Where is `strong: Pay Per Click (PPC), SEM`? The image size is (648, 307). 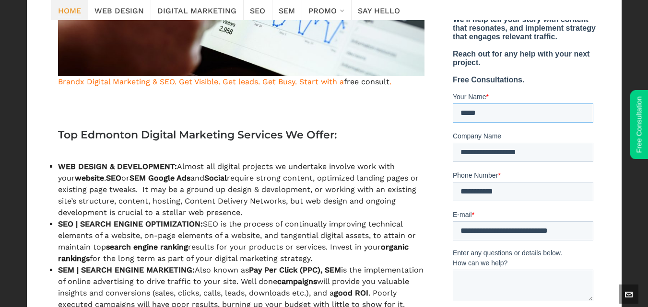 strong: Pay Per Click (PPC), SEM is located at coordinates (295, 270).